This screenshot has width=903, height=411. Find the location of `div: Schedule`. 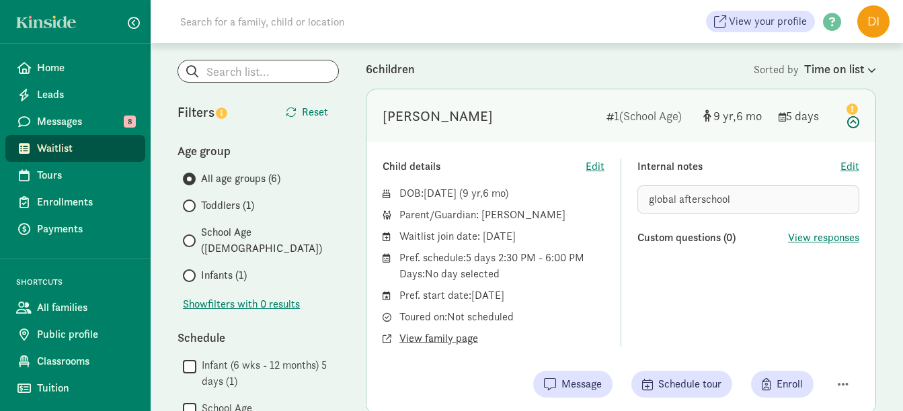

div: Schedule is located at coordinates (258, 337).